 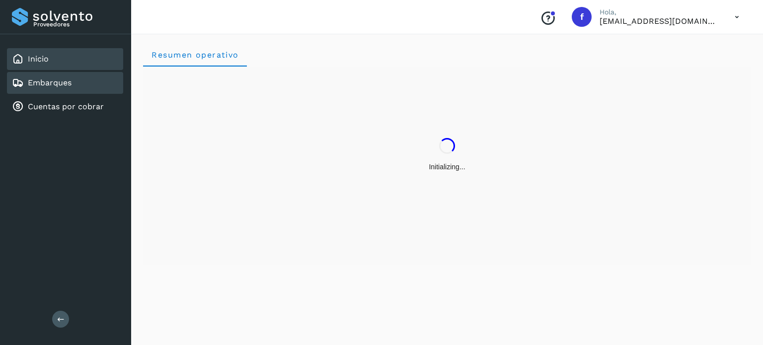 I want to click on div: Cuentas por cobrar, so click(x=65, y=107).